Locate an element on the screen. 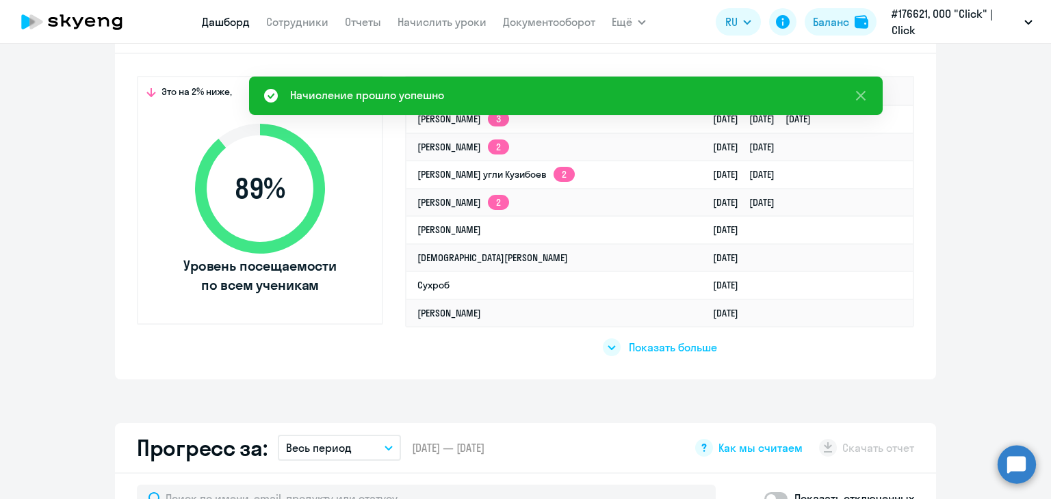 This screenshot has height=499, width=1051. app-skyeng-badge: 3 is located at coordinates (498, 119).